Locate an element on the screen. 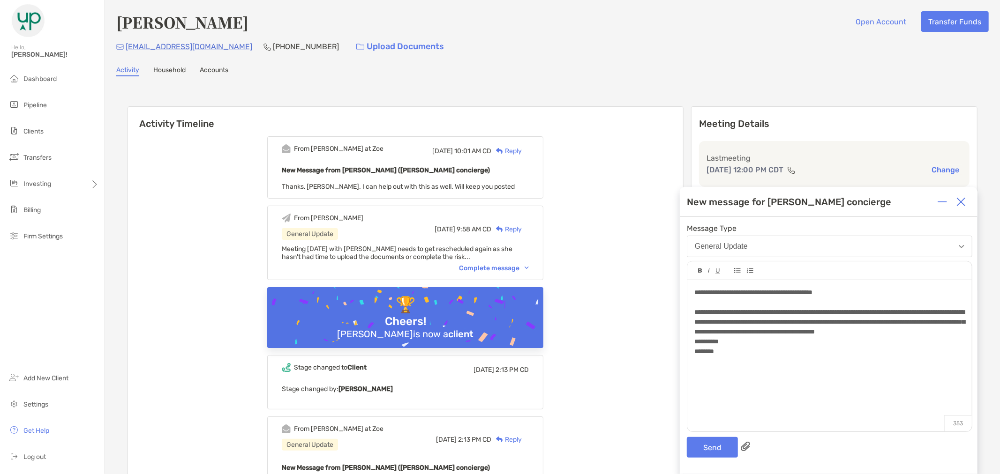  img: dashboard icon is located at coordinates (14, 78).